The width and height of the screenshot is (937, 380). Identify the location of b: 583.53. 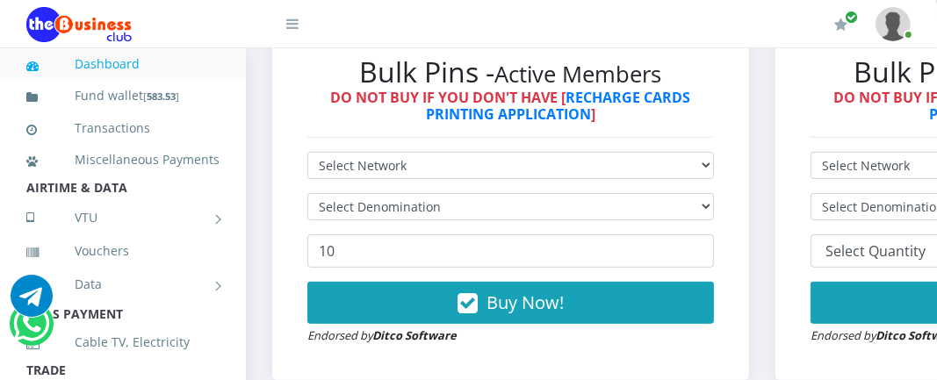
(161, 96).